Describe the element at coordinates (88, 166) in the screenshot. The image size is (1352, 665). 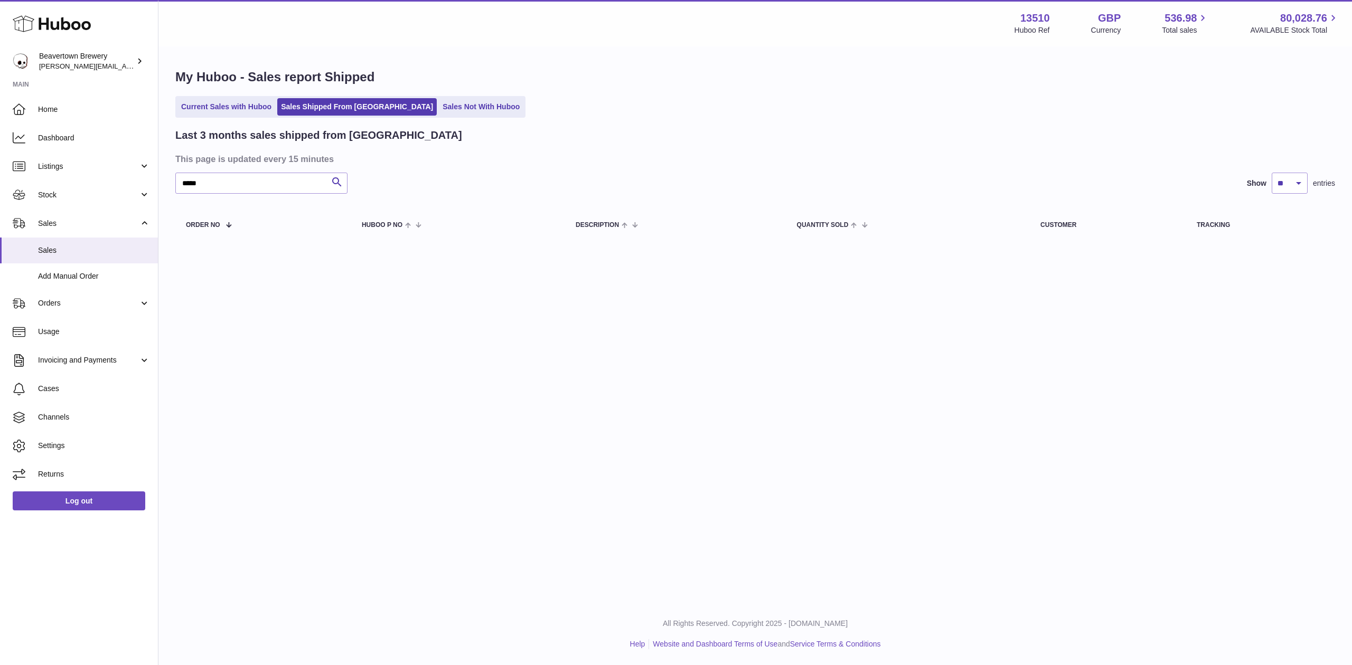
I see `span: Listings` at that location.